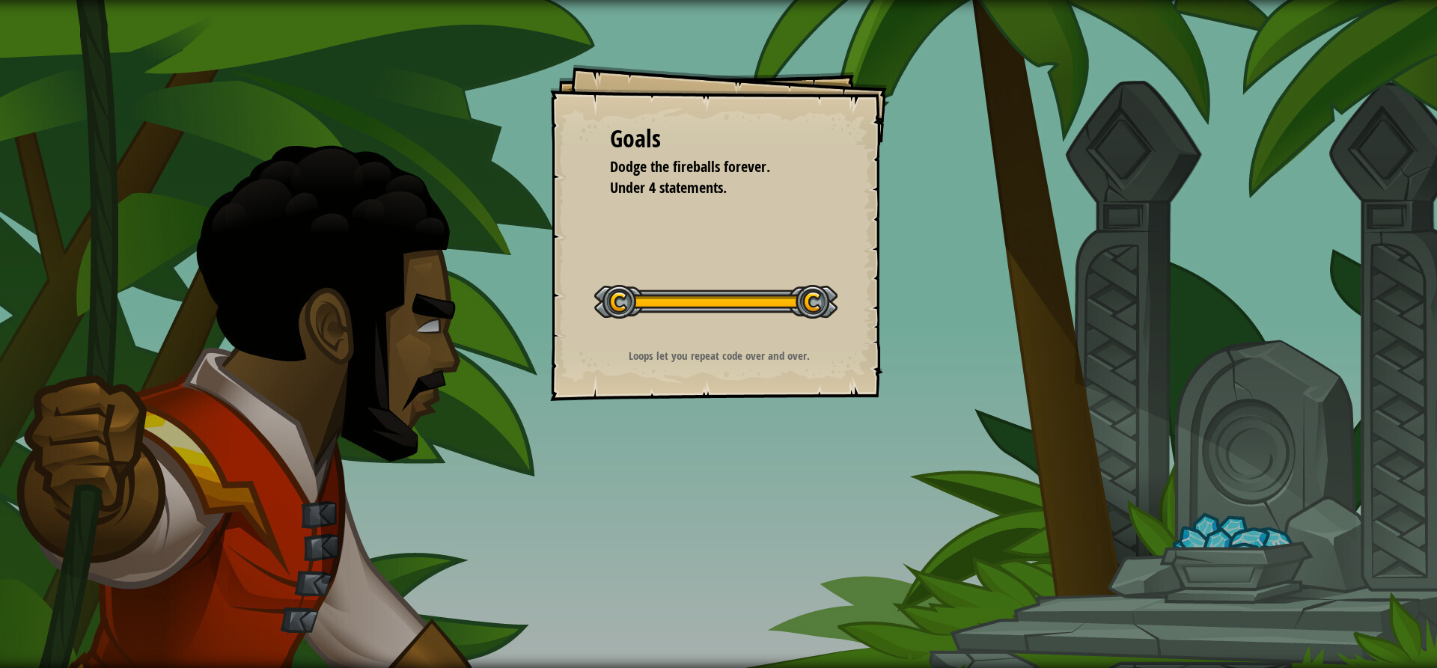 This screenshot has height=668, width=1437. What do you see at coordinates (719, 139) in the screenshot?
I see `div: Goals` at bounding box center [719, 139].